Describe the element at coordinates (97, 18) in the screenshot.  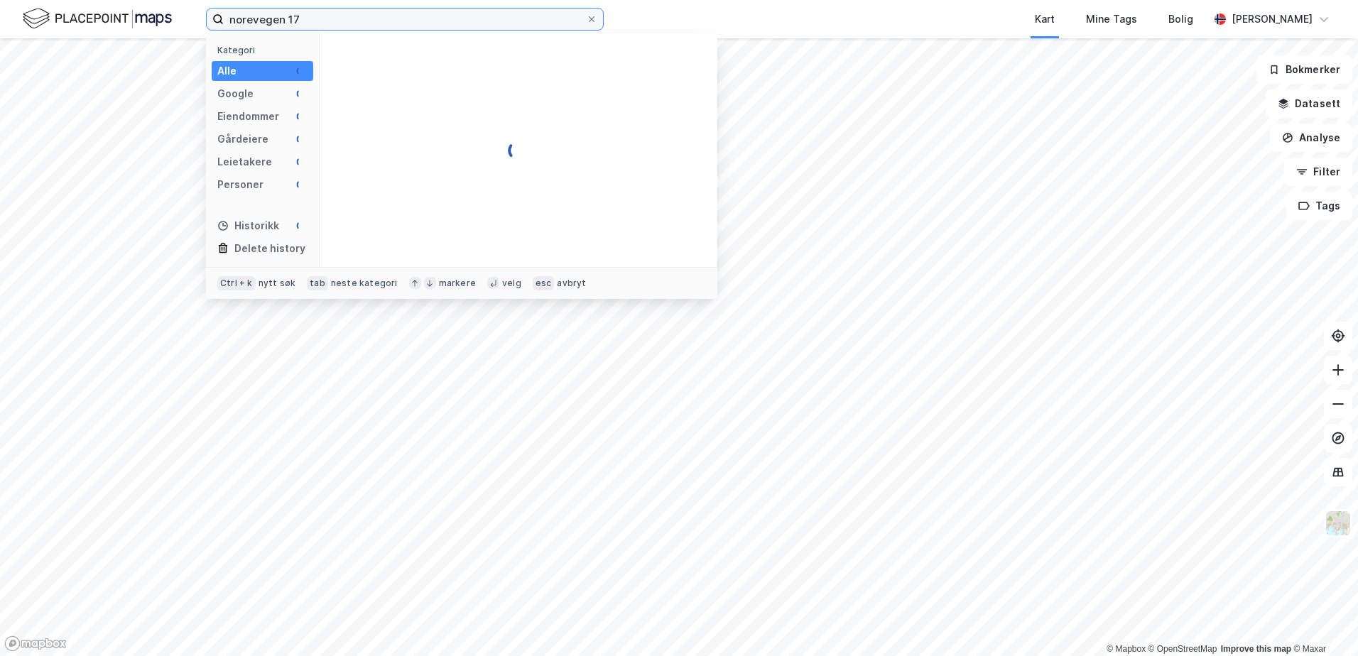
I see `img: logo.f888ab2527a4732fd821a326f86c7f29.svg` at that location.